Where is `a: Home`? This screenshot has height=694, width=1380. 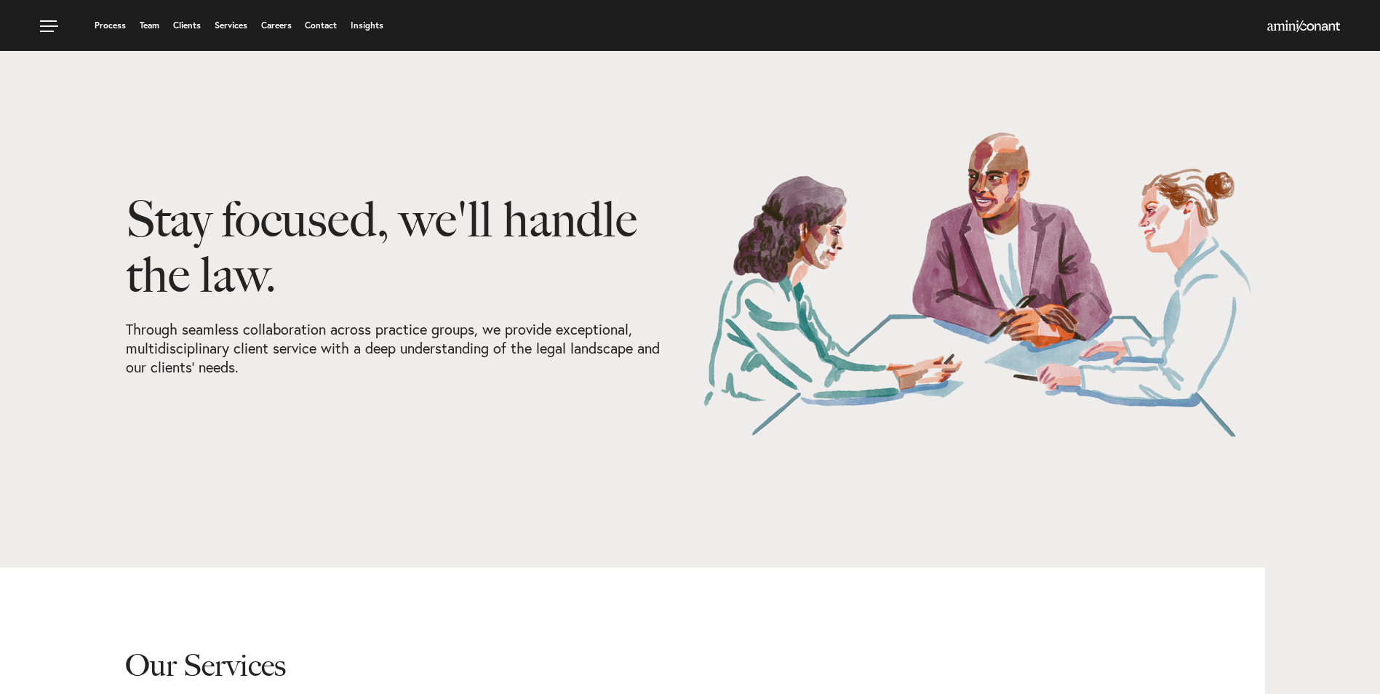
a: Home is located at coordinates (1303, 27).